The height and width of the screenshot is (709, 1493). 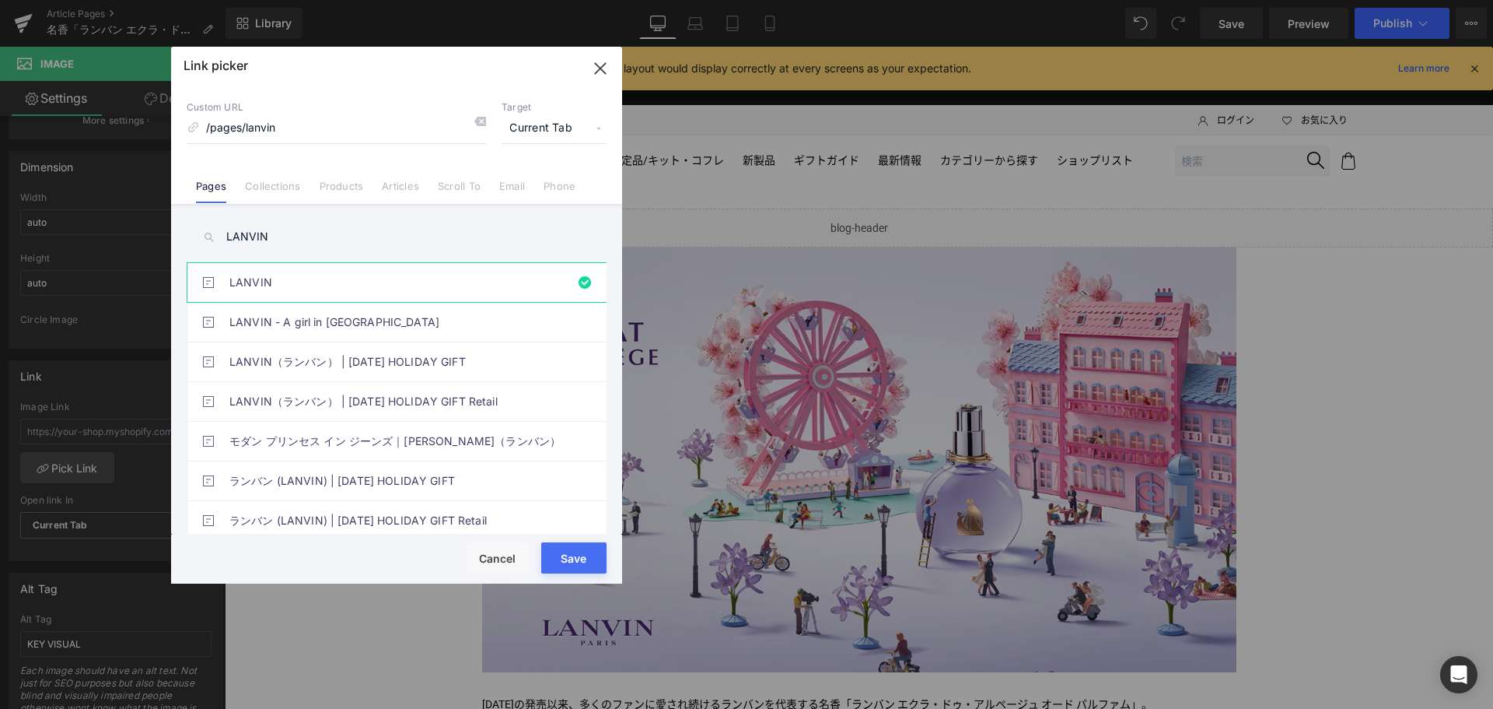 I want to click on a: ショップリスト, so click(x=870, y=114).